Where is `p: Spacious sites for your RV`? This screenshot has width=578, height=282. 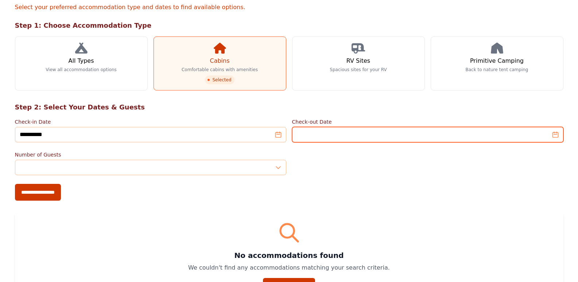 p: Spacious sites for your RV is located at coordinates (358, 70).